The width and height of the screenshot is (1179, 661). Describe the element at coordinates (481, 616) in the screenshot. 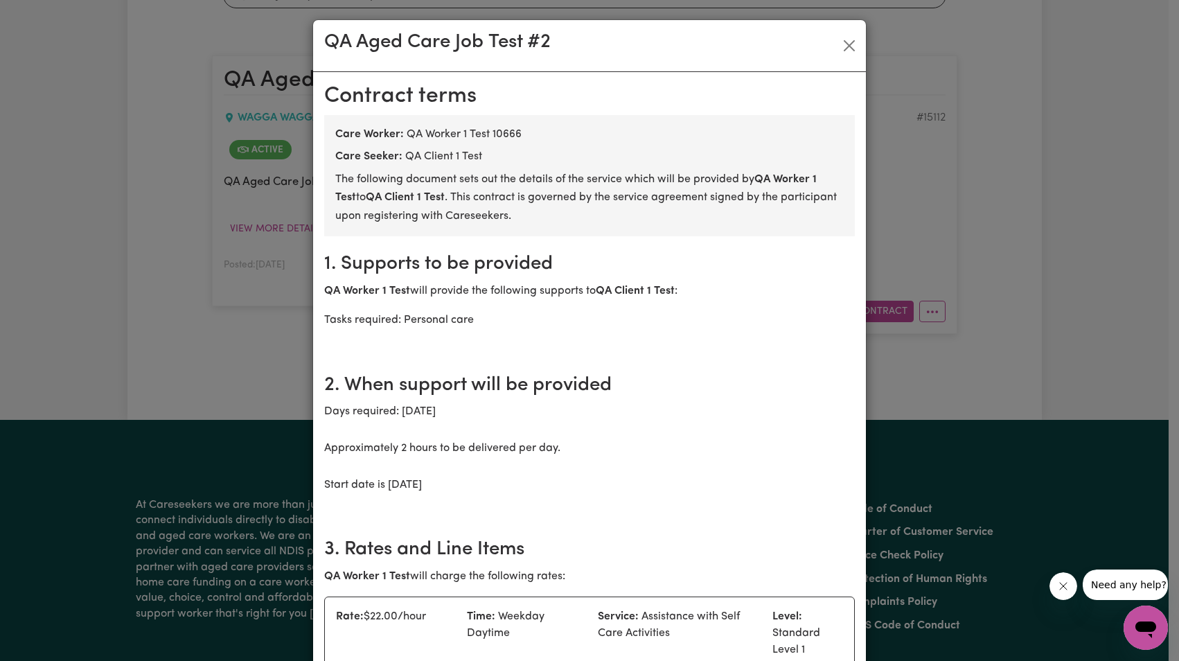

I see `strong: Time:` at that location.